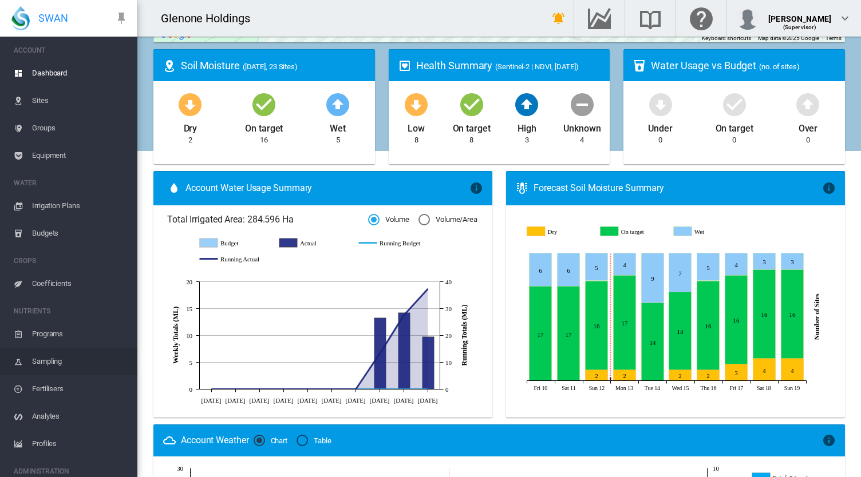 This screenshot has height=477, width=861. Describe the element at coordinates (191, 363) in the screenshot. I see `tspan: 5` at that location.